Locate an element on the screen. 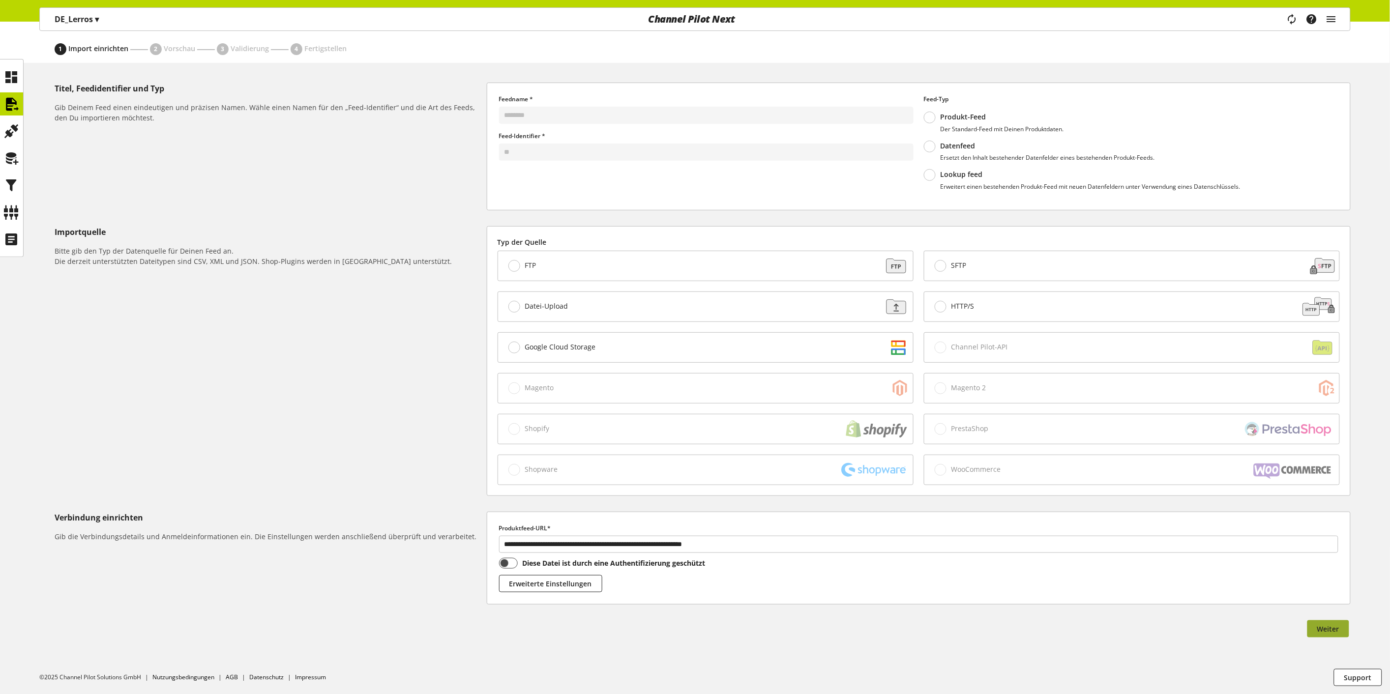 The width and height of the screenshot is (1390, 694). a: AGB is located at coordinates (232, 677).